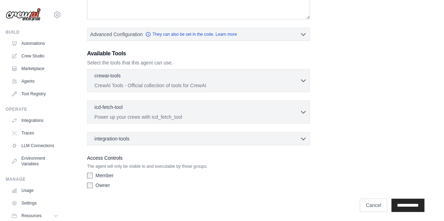 This screenshot has width=444, height=221. What do you see at coordinates (198, 81) in the screenshot?
I see `button: crewai-tools CrewAI Tools - Official collection of tools for CrewAI` at bounding box center [198, 81].